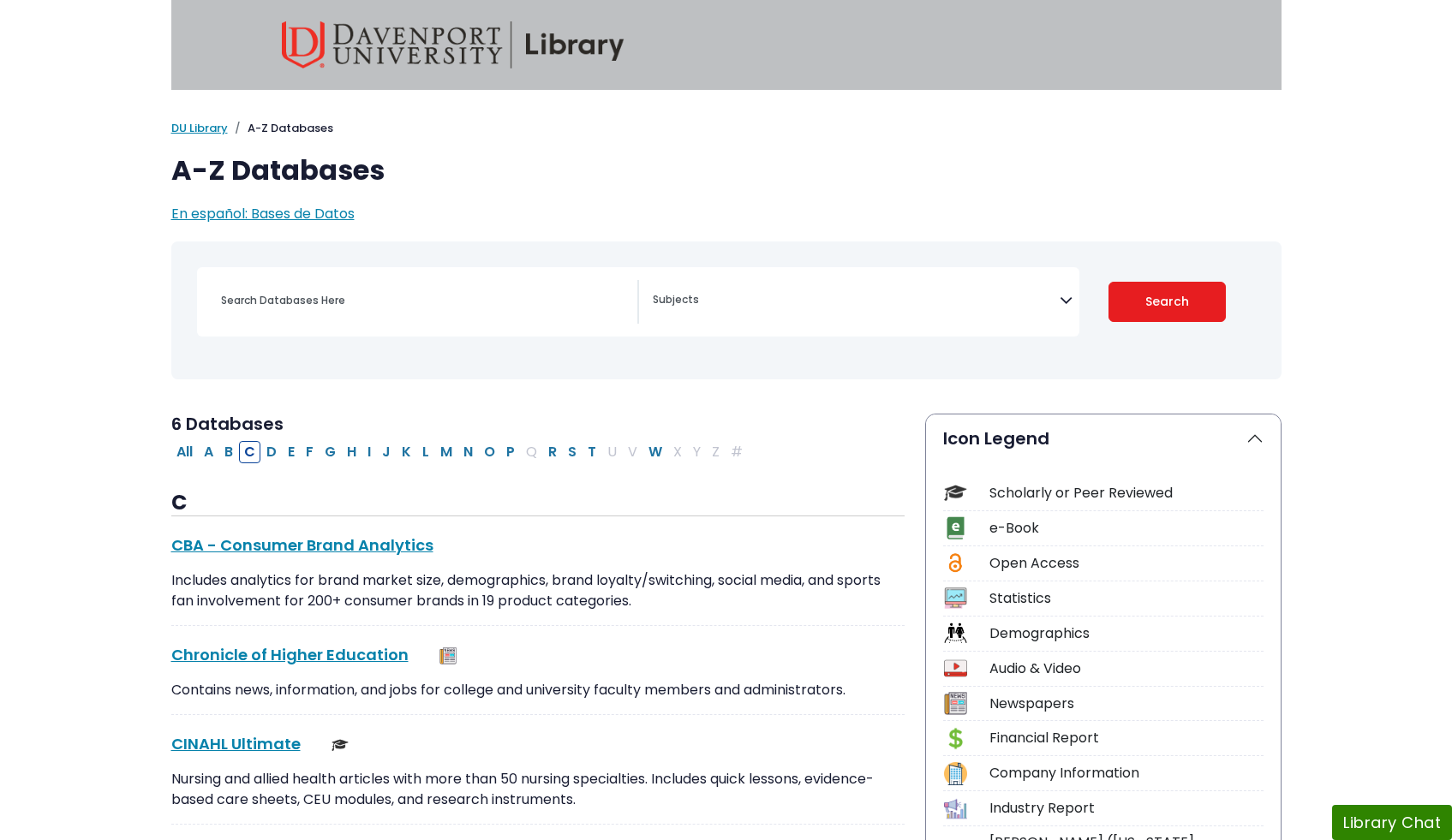 The image size is (1452, 840). I want to click on button: Filter Results P, so click(511, 452).